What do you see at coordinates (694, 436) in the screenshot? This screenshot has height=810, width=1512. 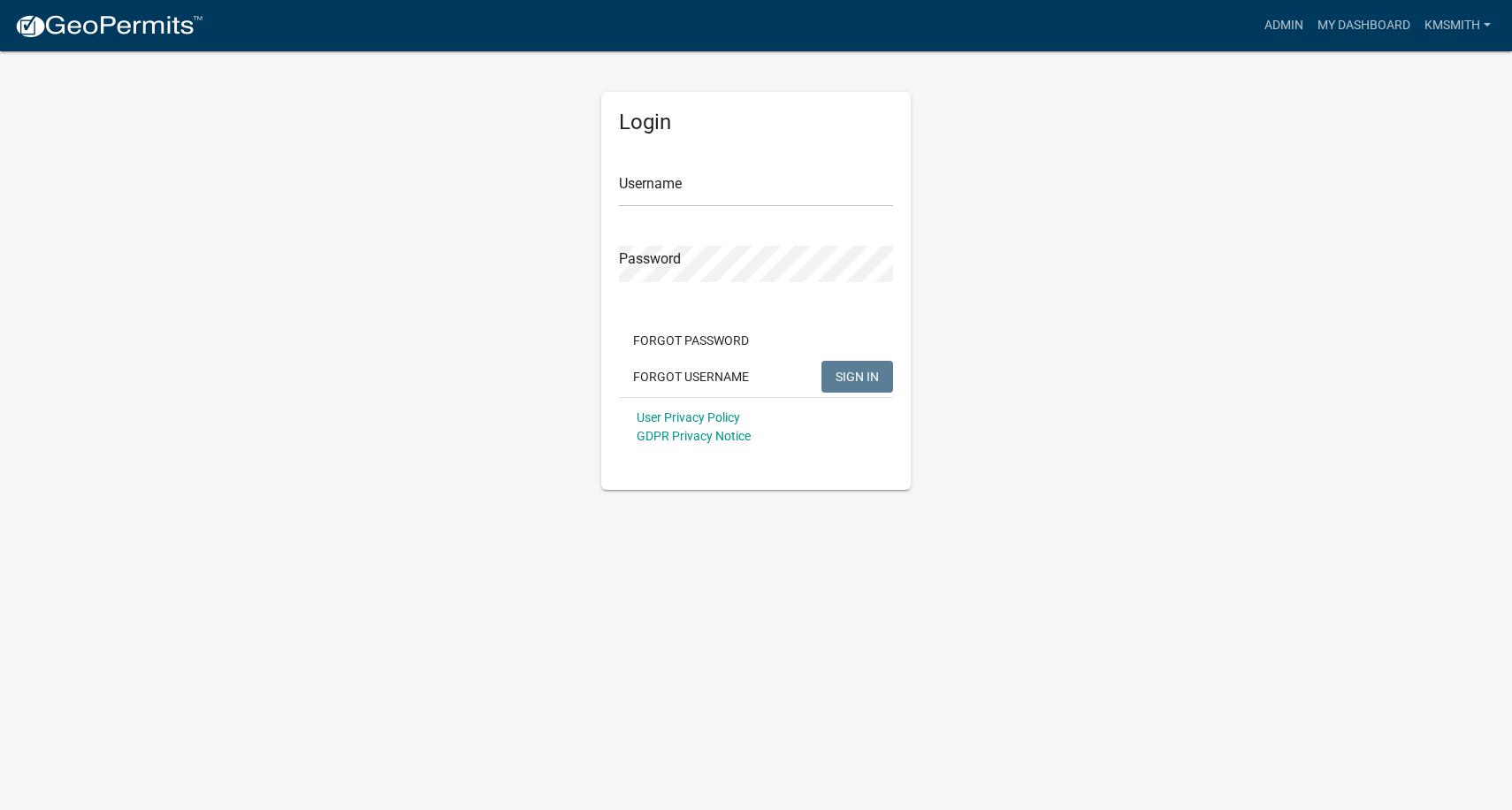 I see `a: GDPR Privacy Notice` at bounding box center [694, 436].